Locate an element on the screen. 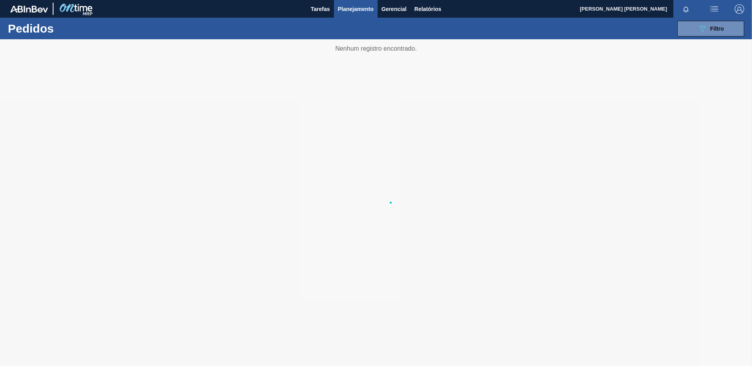 Image resolution: width=752 pixels, height=366 pixels. span: Tarefas is located at coordinates (320, 9).